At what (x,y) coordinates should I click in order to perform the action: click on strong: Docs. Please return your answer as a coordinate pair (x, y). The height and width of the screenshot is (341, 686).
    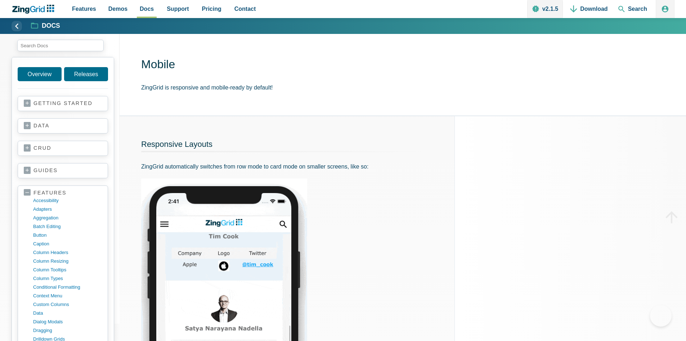
    Looking at the image, I should click on (51, 26).